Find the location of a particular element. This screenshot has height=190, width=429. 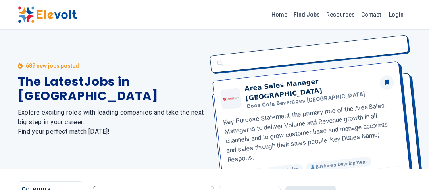

a: Find Jobs is located at coordinates (307, 15).